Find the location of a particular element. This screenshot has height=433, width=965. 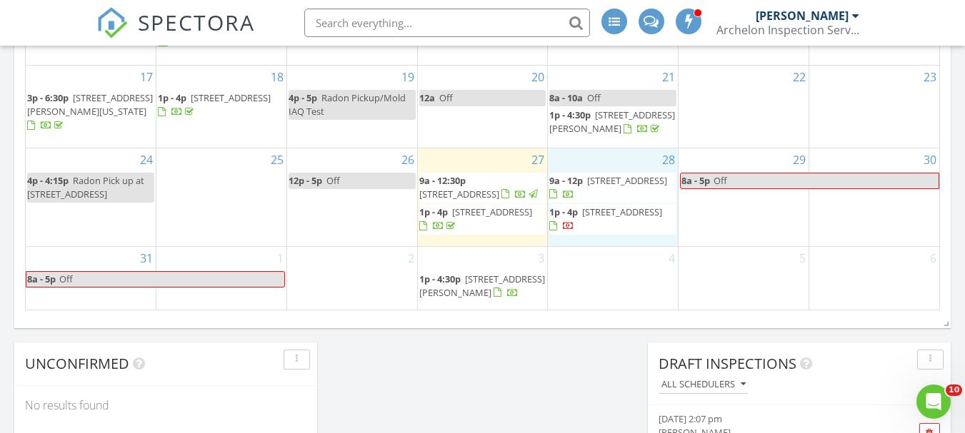

a: Go to August 21, 2025 is located at coordinates (668, 77).